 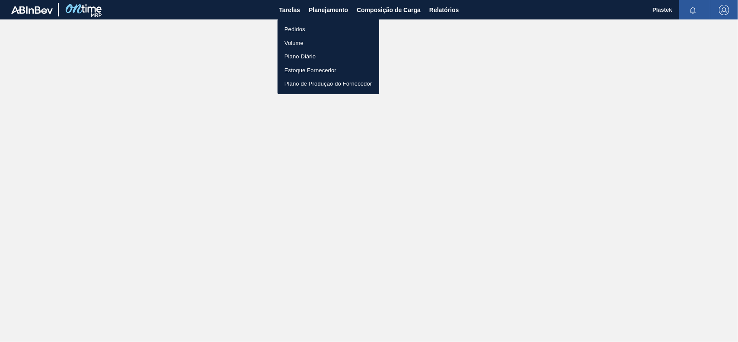 What do you see at coordinates (328, 84) in the screenshot?
I see `a: Plano de Produção do Fornecedor` at bounding box center [328, 84].